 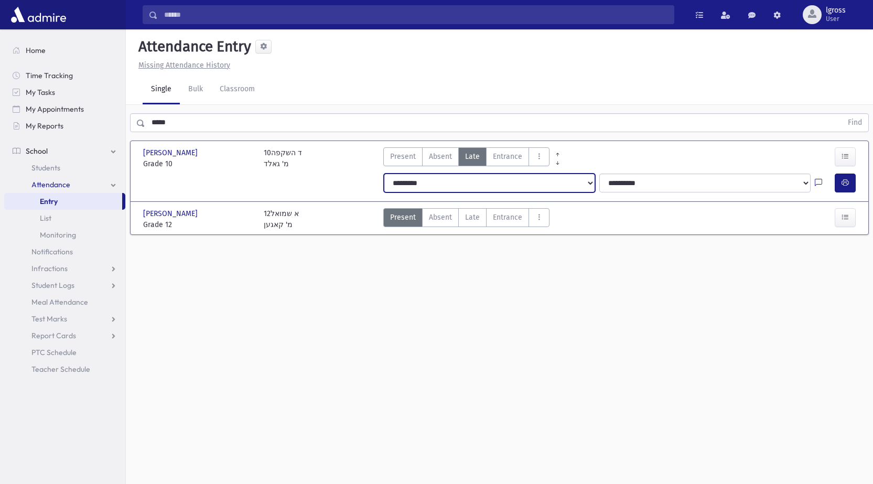 What do you see at coordinates (51, 185) in the screenshot?
I see `span: Attendance` at bounding box center [51, 185].